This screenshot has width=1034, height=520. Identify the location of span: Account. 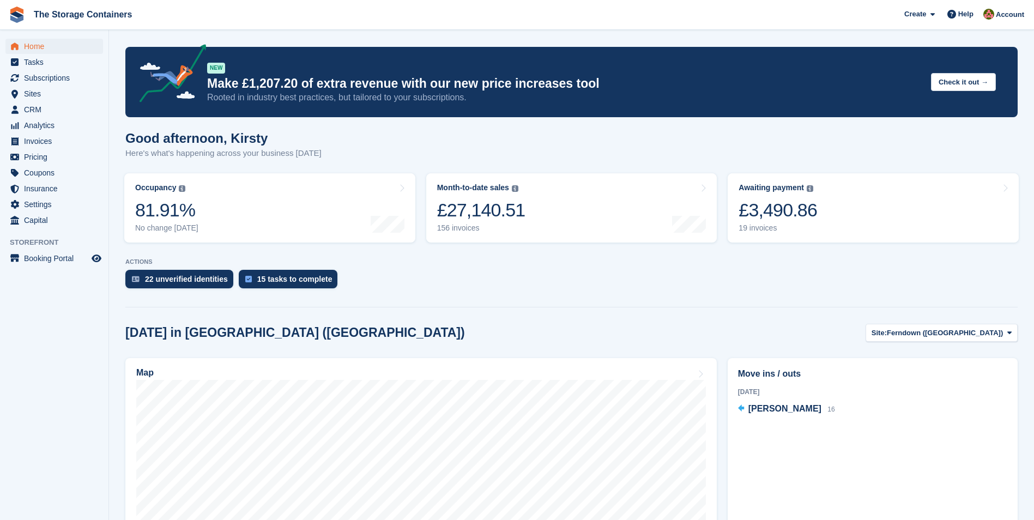
(1010, 15).